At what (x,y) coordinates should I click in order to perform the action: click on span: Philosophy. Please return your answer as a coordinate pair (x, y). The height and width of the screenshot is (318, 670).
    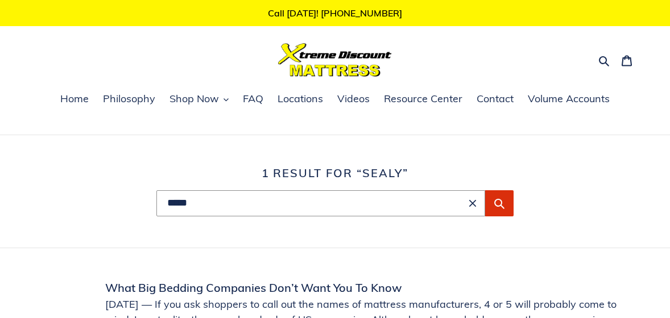
    Looking at the image, I should click on (129, 99).